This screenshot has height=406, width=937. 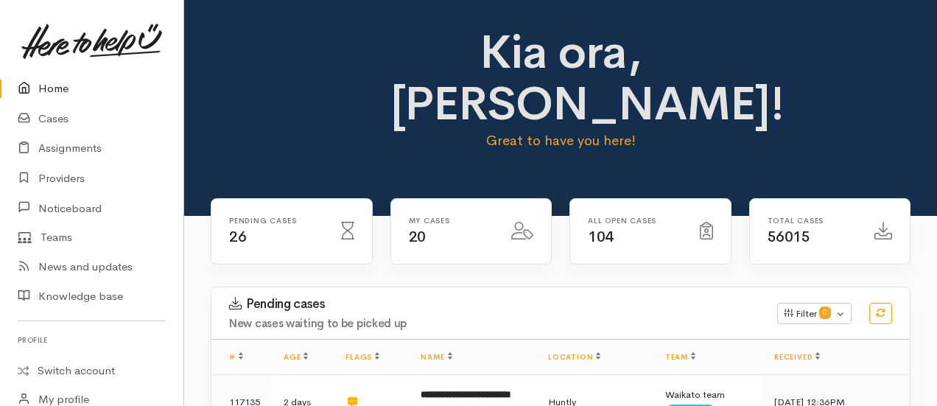 What do you see at coordinates (295, 357) in the screenshot?
I see `a: Age` at bounding box center [295, 357].